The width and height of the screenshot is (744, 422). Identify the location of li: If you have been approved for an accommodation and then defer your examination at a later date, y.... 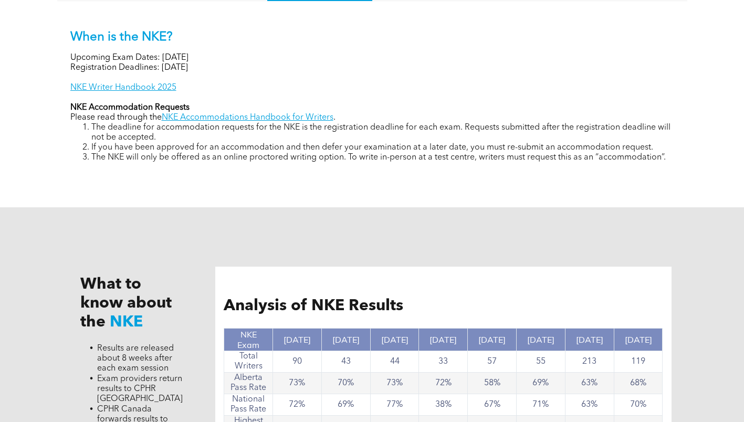
(383, 147).